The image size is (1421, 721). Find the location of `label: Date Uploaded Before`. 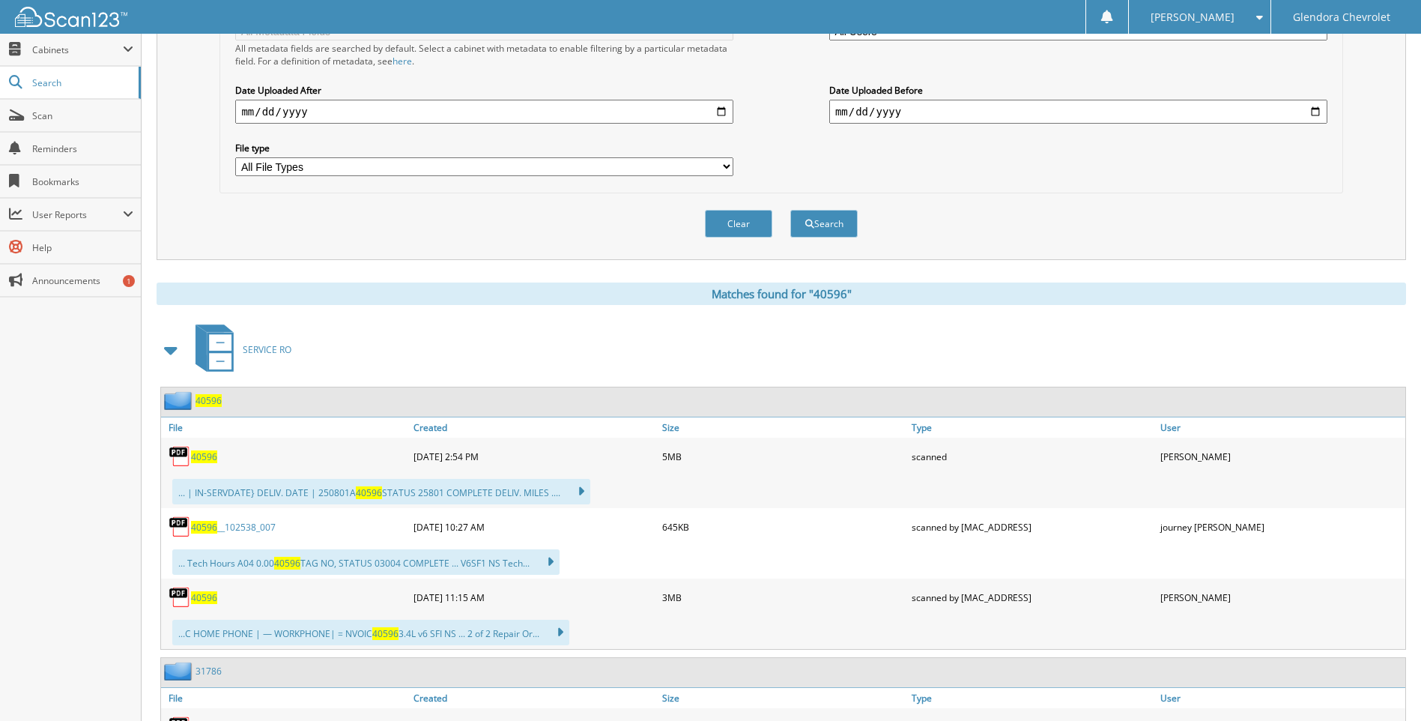

label: Date Uploaded Before is located at coordinates (1078, 90).